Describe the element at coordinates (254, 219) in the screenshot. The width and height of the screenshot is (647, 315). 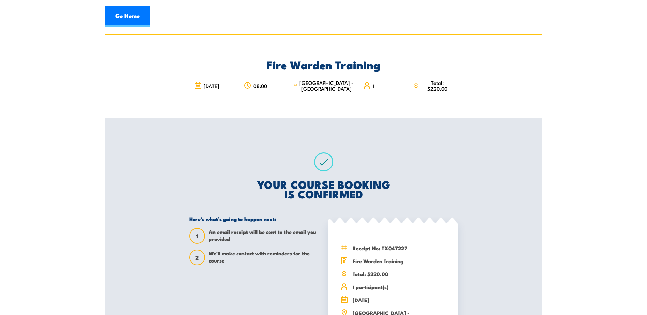
I see `h5: Here’s what’s going to happen next:` at that location.